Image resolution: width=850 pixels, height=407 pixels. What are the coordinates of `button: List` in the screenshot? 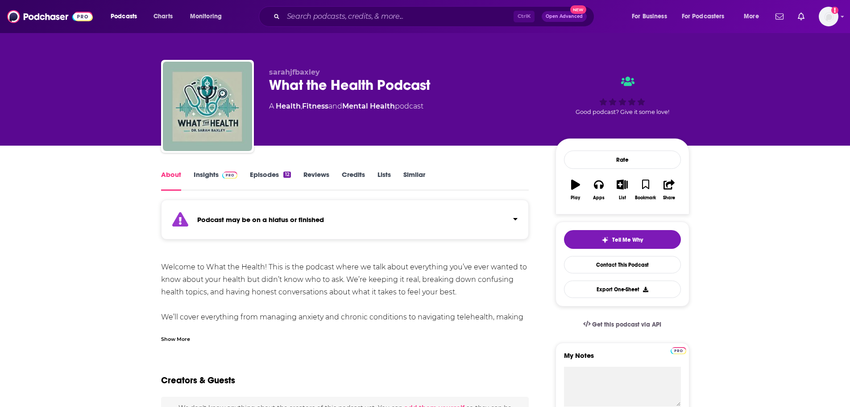 It's located at (622, 190).